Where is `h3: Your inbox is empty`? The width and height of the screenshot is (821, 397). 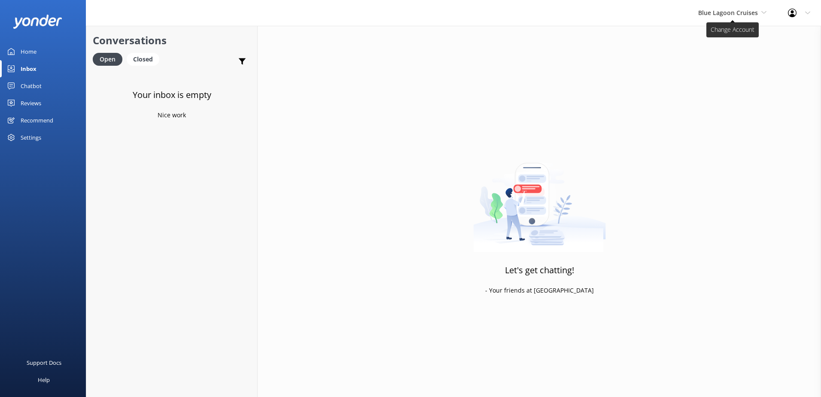 h3: Your inbox is empty is located at coordinates (172, 95).